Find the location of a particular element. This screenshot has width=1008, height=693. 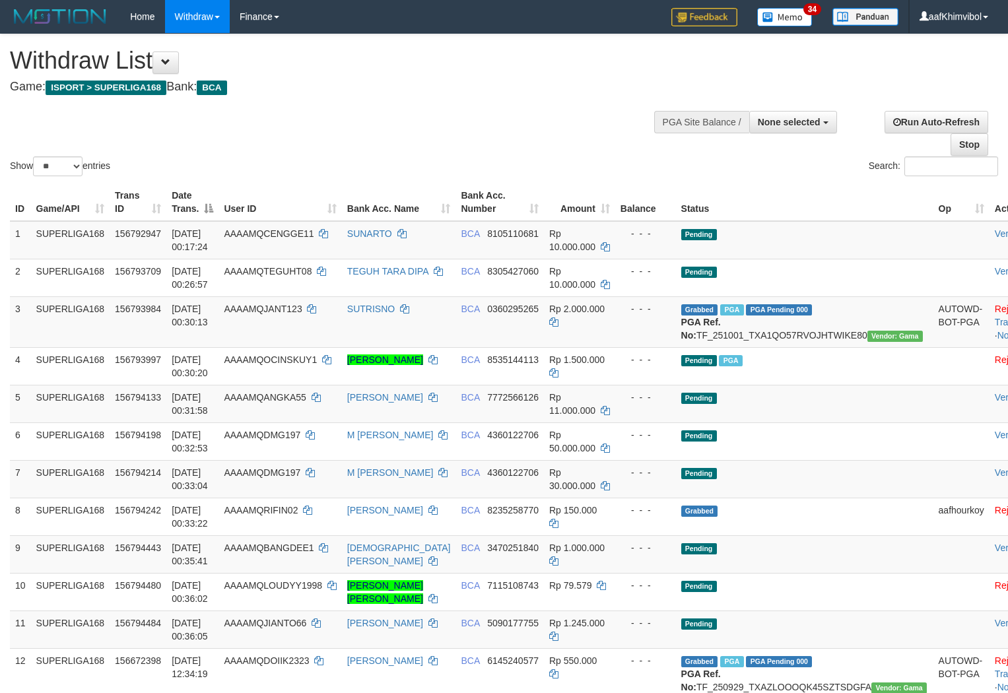

span: 156672398 is located at coordinates (138, 661).